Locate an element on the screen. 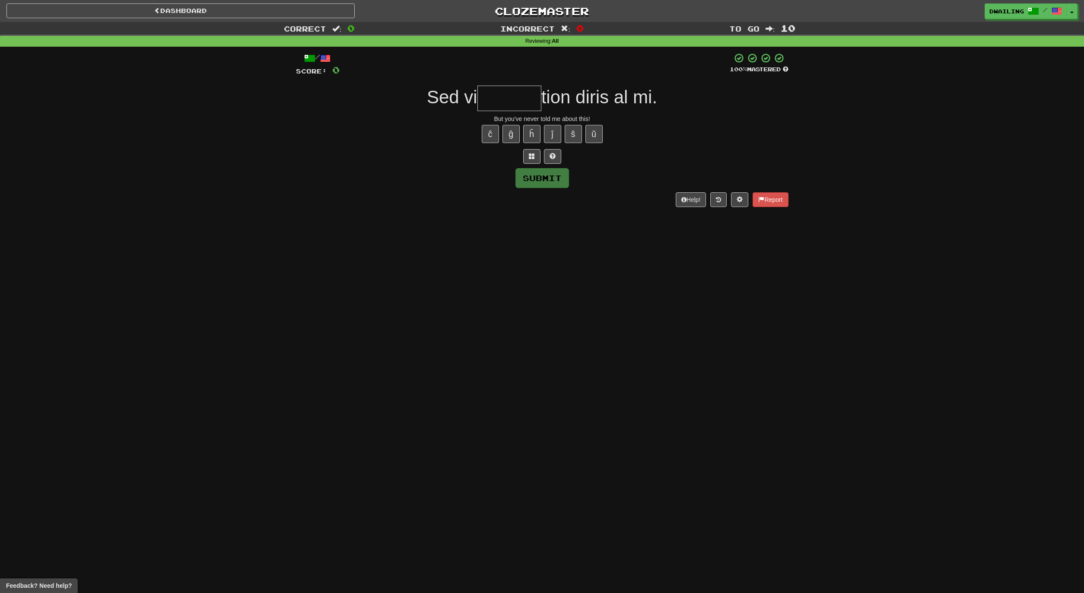 Image resolution: width=1084 pixels, height=593 pixels. strong: All is located at coordinates (555, 41).